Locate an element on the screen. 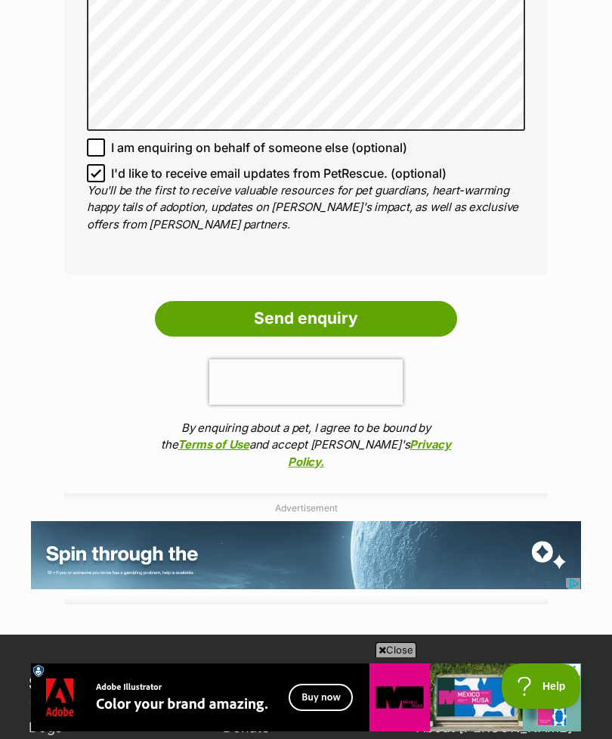 The image size is (612, 739). span: Close is located at coordinates (396, 650).